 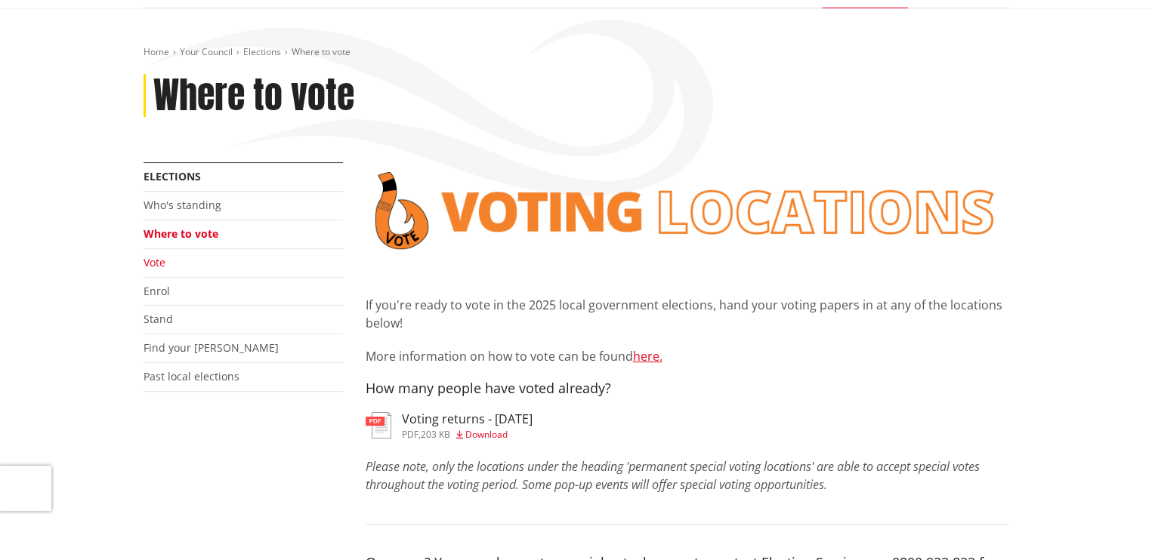 I want to click on img: document-pdf.svg, so click(x=378, y=425).